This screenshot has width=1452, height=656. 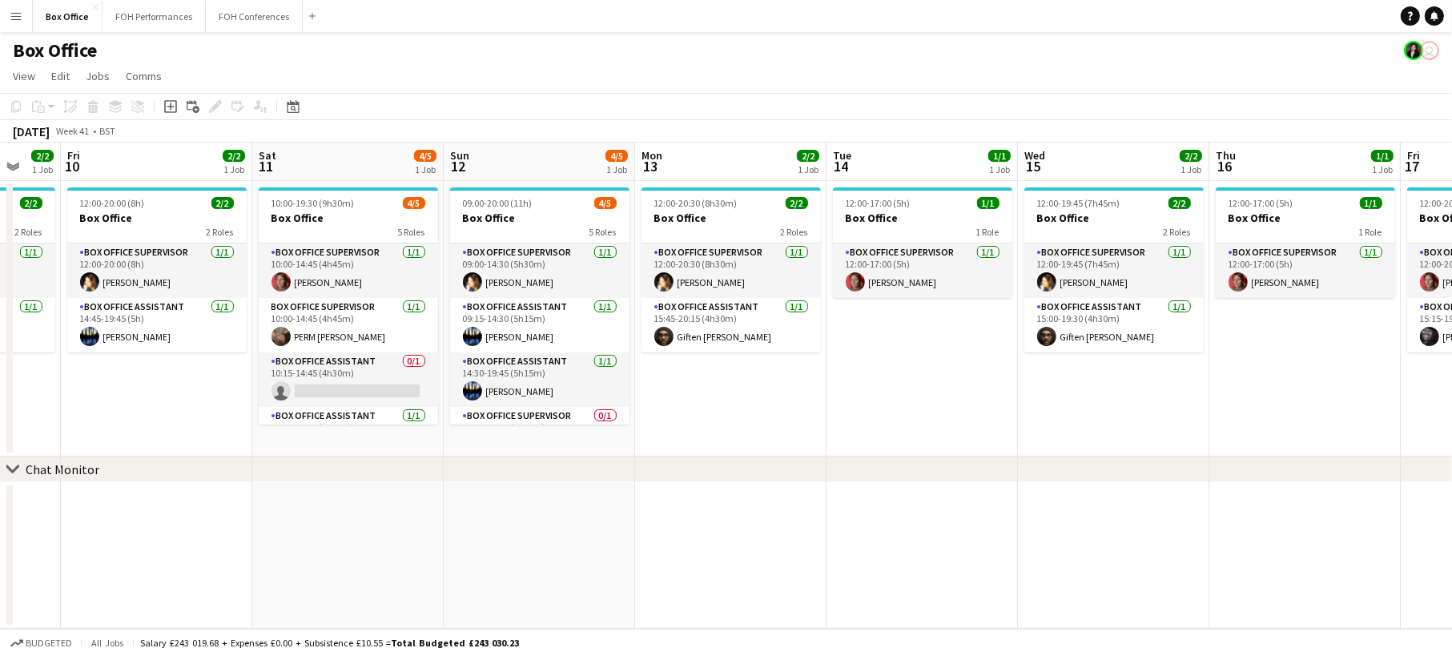 What do you see at coordinates (1225, 166) in the screenshot?
I see `span: 16` at bounding box center [1225, 166].